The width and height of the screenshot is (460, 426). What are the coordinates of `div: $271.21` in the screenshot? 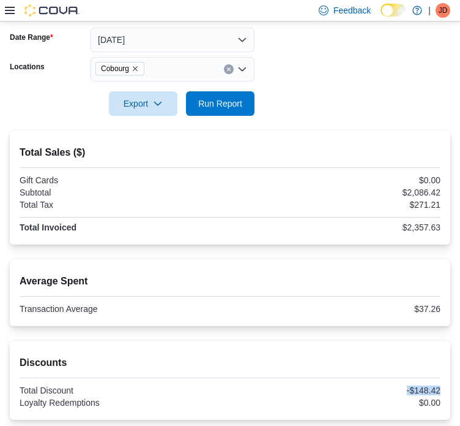 It's located at (337, 204).